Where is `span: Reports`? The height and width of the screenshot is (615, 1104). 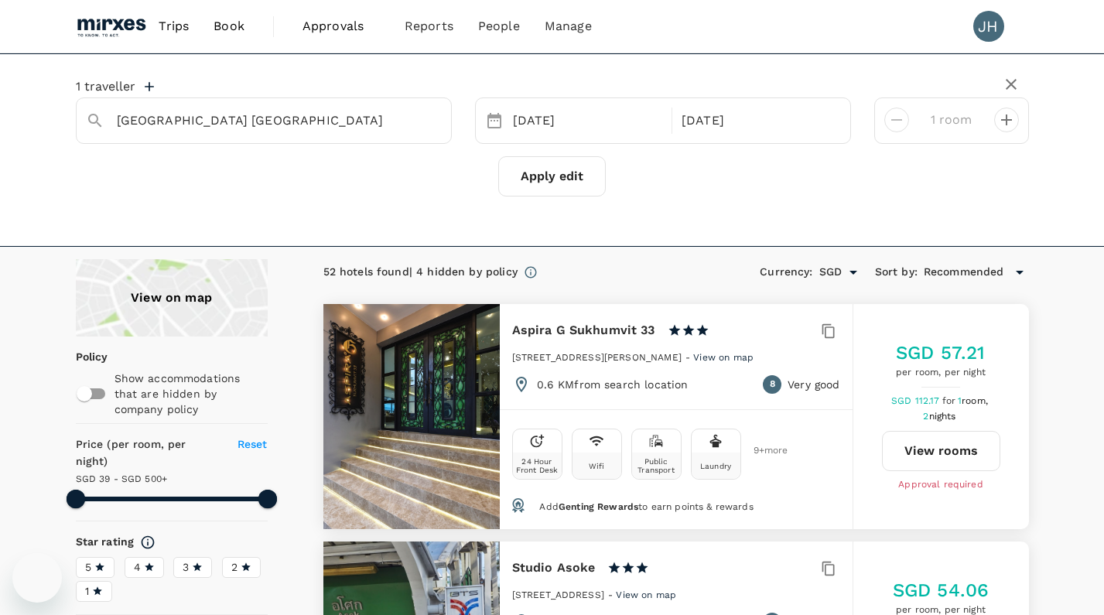
span: Reports is located at coordinates (428, 26).